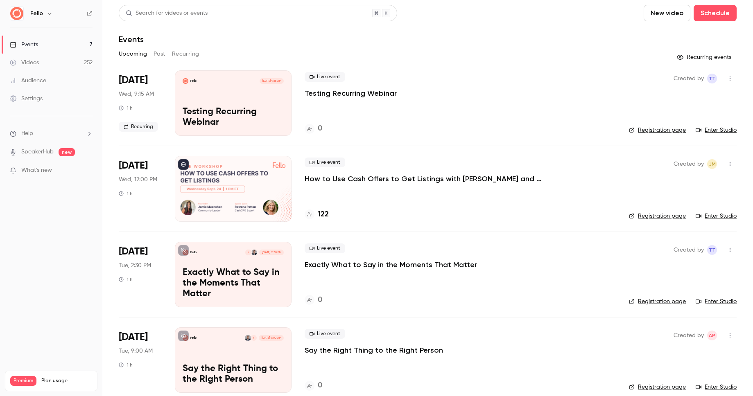 This screenshot has width=753, height=396. I want to click on div: Sep 30 Tue, 3:30 PM (America/New York), so click(140, 275).